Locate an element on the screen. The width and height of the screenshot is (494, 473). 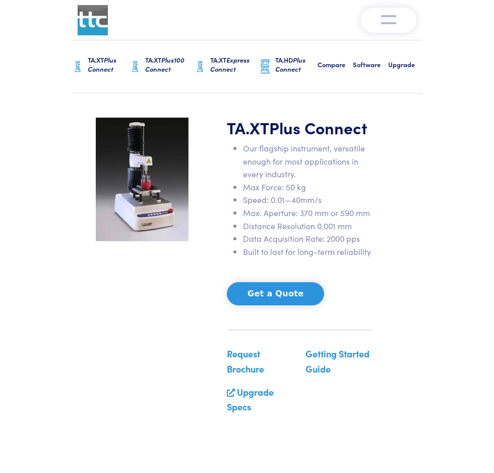
img: carousel-ta-xt-plus-bloom.jpg is located at coordinates (142, 179).